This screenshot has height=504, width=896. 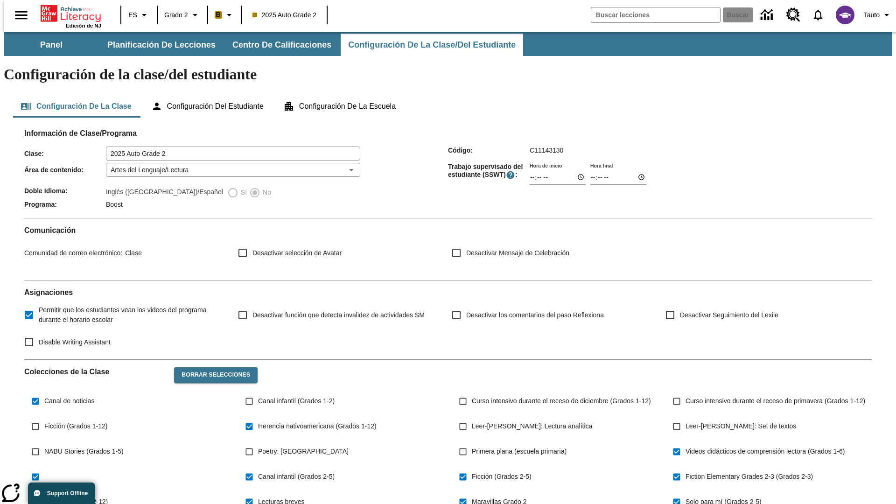 I want to click on span: Programa :, so click(x=65, y=204).